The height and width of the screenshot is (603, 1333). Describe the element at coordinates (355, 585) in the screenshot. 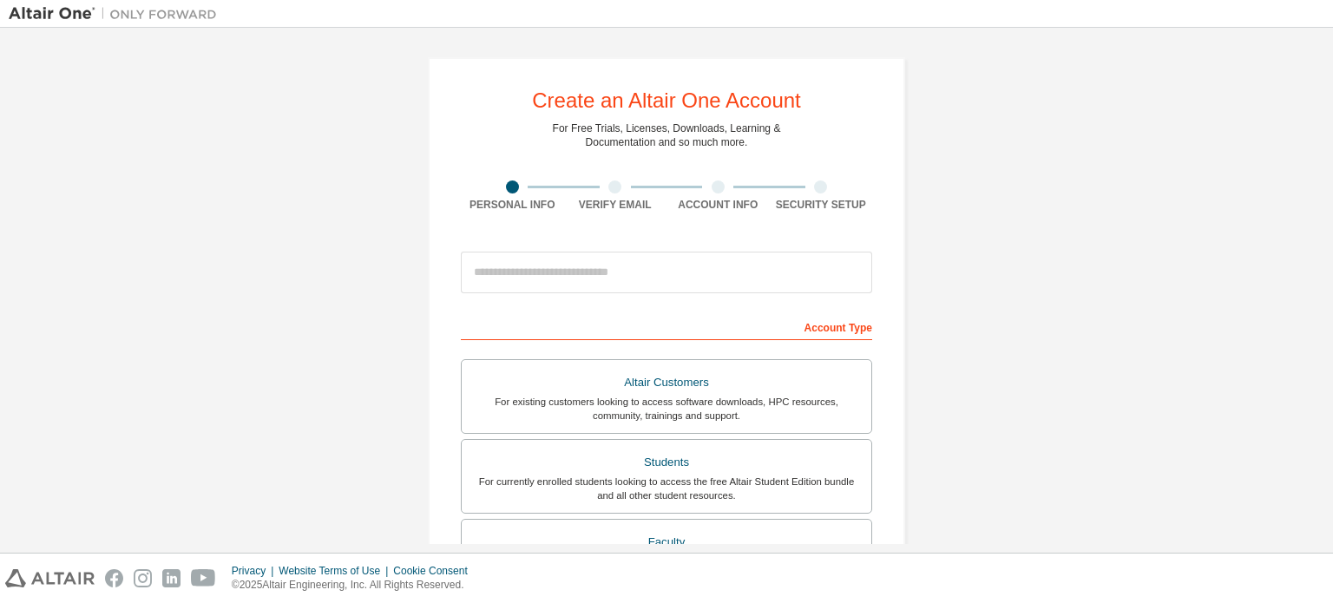

I see `p: © 2025 Altair Engineering, Inc. All Rights Reserved.` at that location.